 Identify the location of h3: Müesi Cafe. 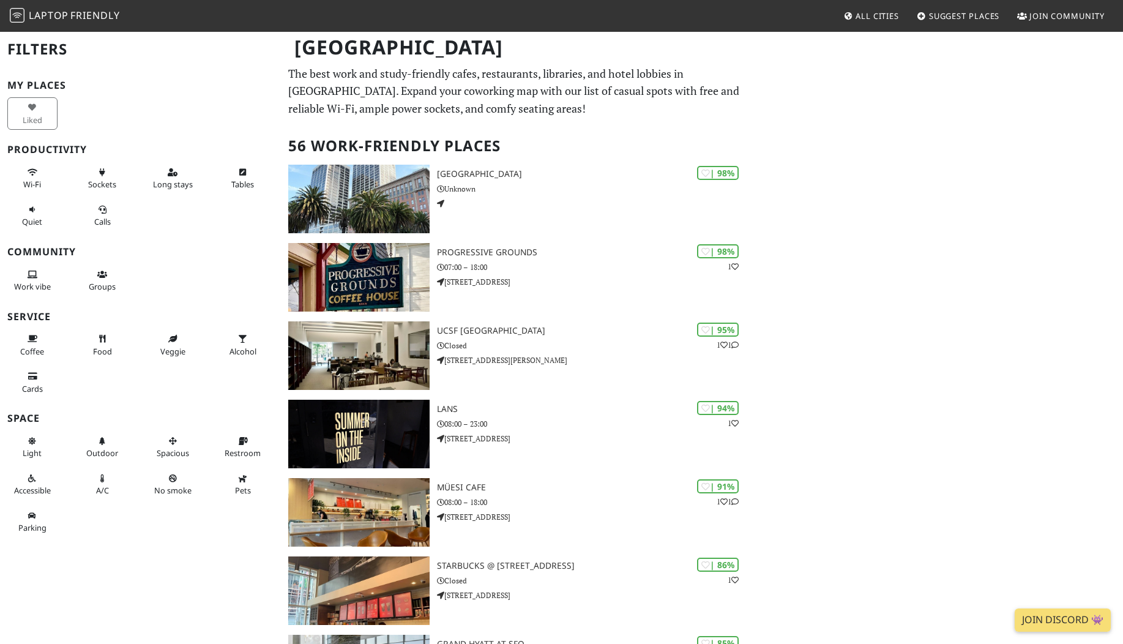
(593, 487).